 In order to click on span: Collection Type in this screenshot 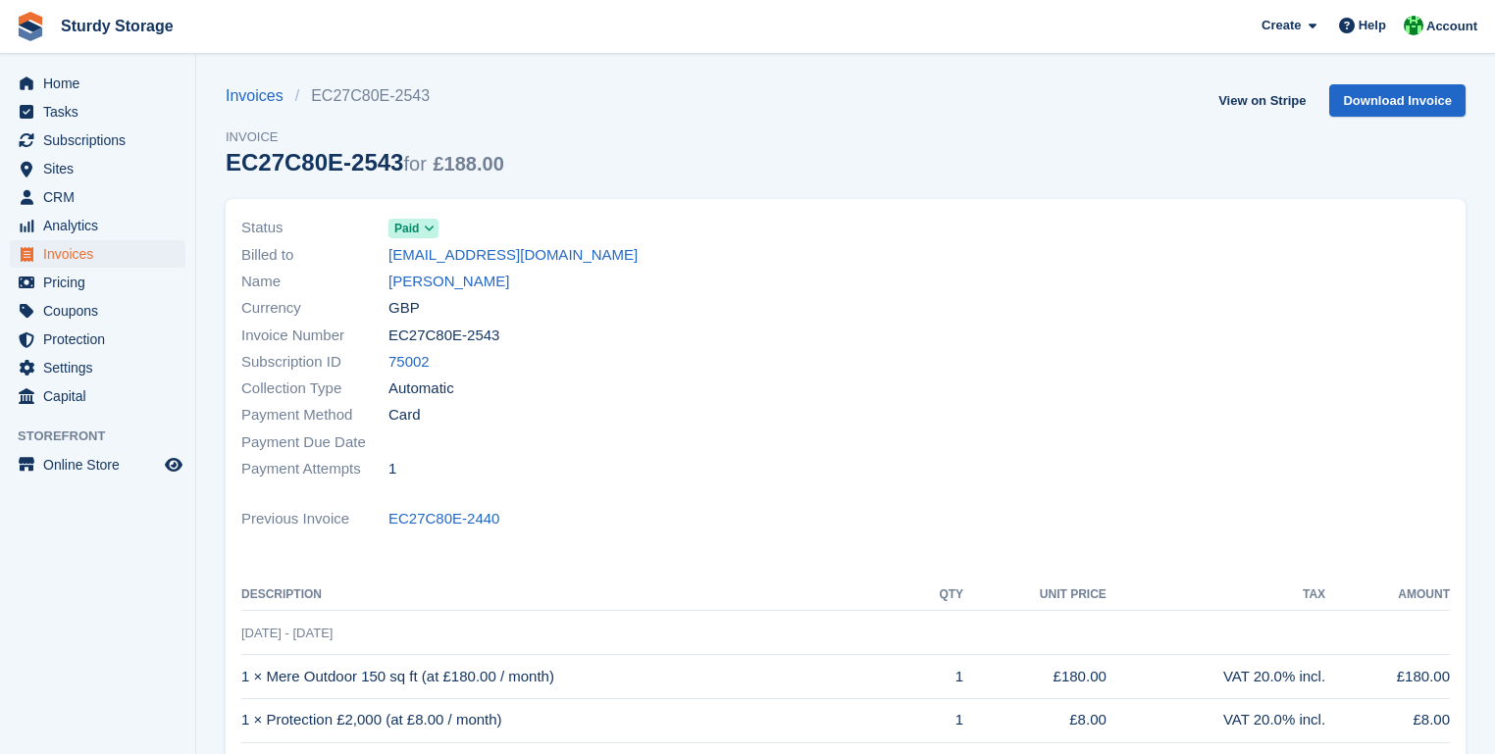, I will do `click(315, 389)`.